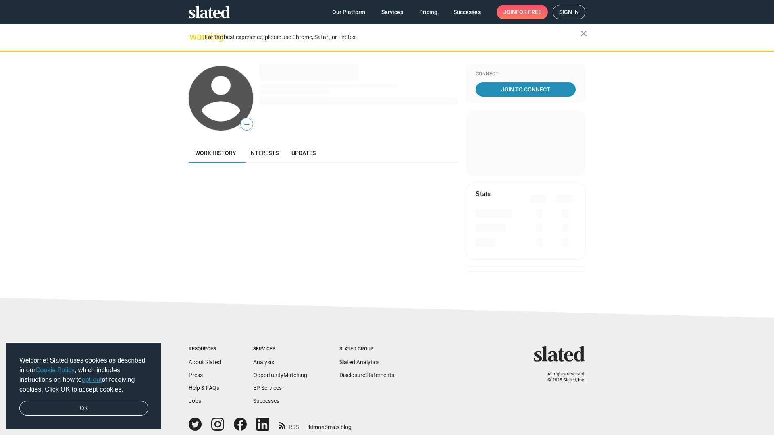 This screenshot has height=435, width=774. What do you see at coordinates (205, 349) in the screenshot?
I see `div: Resources` at bounding box center [205, 349].